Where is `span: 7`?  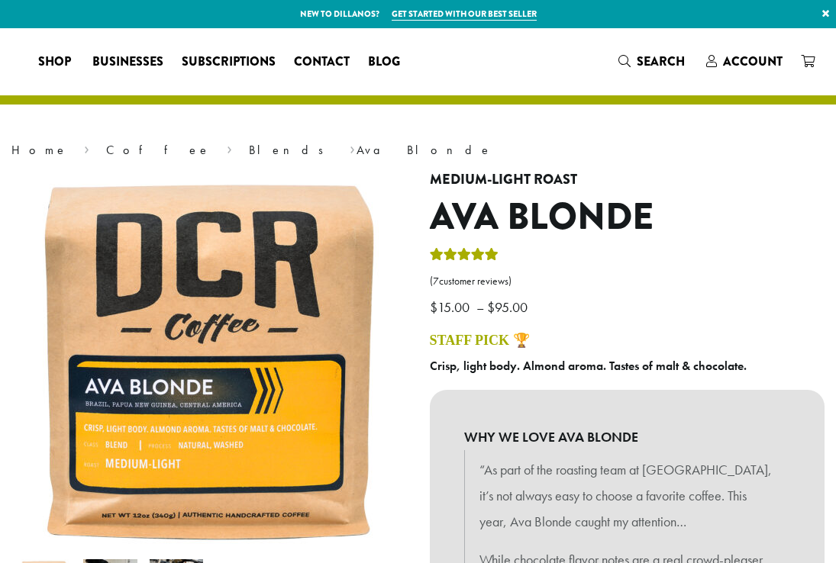 span: 7 is located at coordinates (436, 281).